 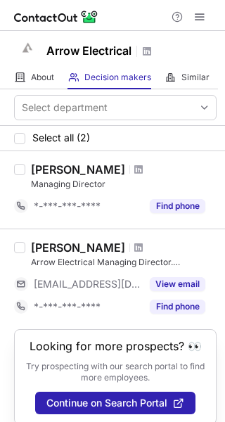 I want to click on span: Decision makers, so click(x=117, y=77).